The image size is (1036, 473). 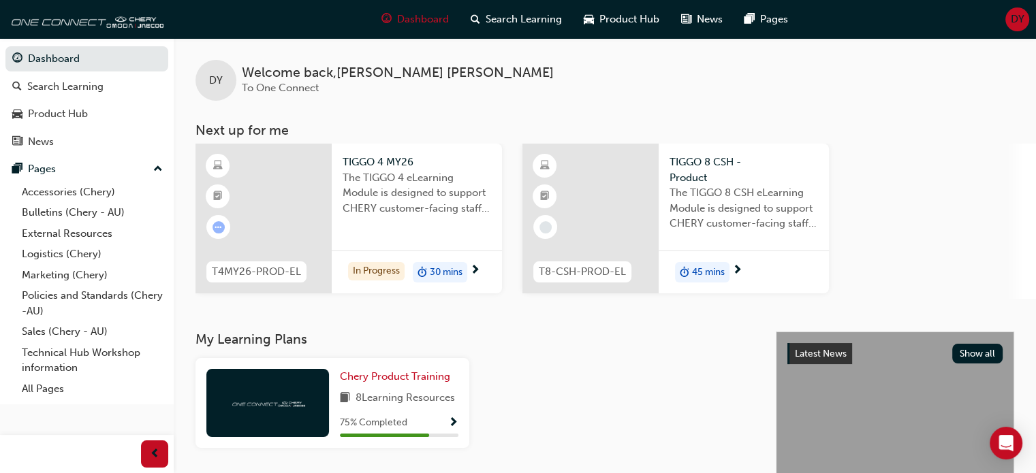 What do you see at coordinates (524, 19) in the screenshot?
I see `span: Search Learning` at bounding box center [524, 19].